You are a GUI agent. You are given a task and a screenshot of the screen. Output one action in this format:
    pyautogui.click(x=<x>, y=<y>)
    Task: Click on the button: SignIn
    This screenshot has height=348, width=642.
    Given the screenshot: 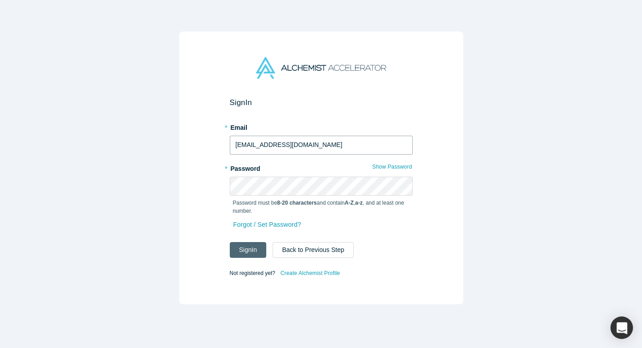 What is the action you would take?
    pyautogui.click(x=248, y=250)
    